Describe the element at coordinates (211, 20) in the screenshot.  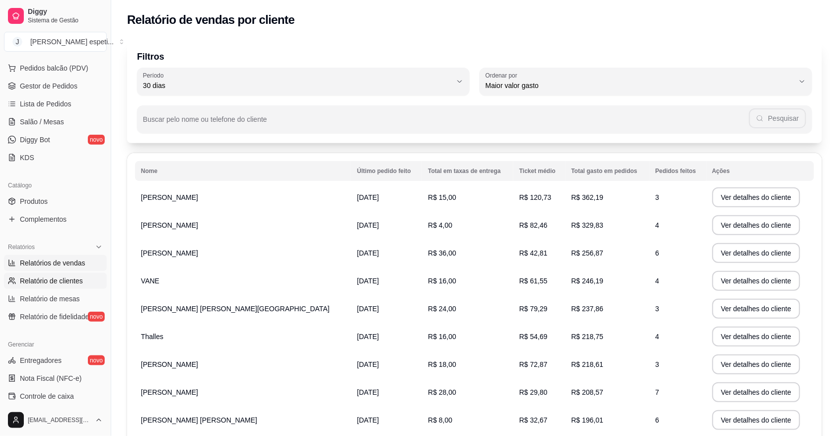
I see `h2: Relatório de vendas por cliente` at that location.